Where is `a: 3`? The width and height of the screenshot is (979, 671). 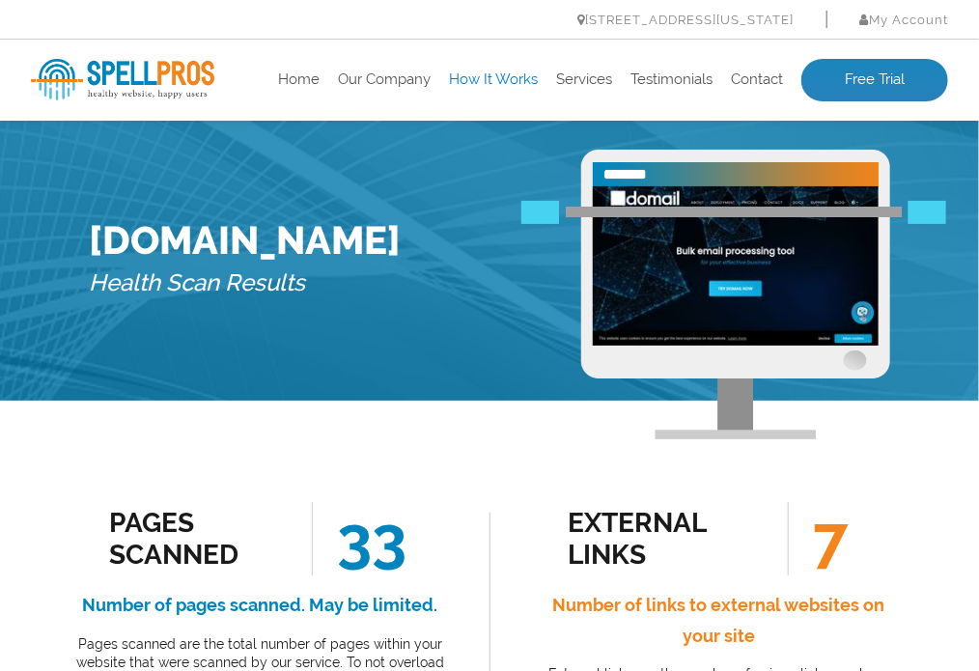
a: 3 is located at coordinates (182, 568).